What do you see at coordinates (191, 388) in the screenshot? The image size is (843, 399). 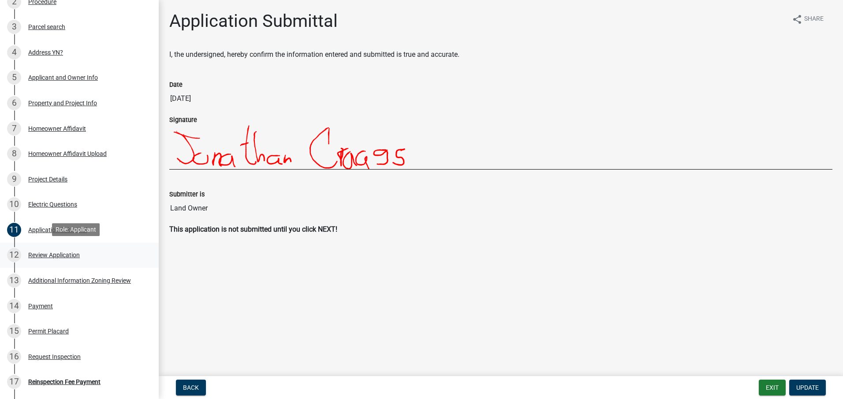 I see `button: Back` at bounding box center [191, 388].